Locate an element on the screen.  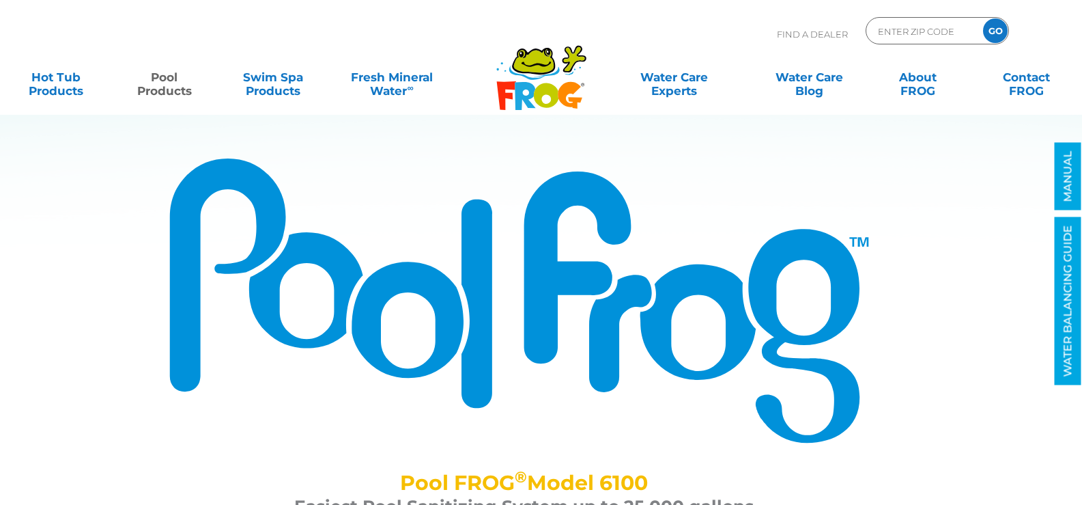
img: Frog Products Logo is located at coordinates (542, 69).